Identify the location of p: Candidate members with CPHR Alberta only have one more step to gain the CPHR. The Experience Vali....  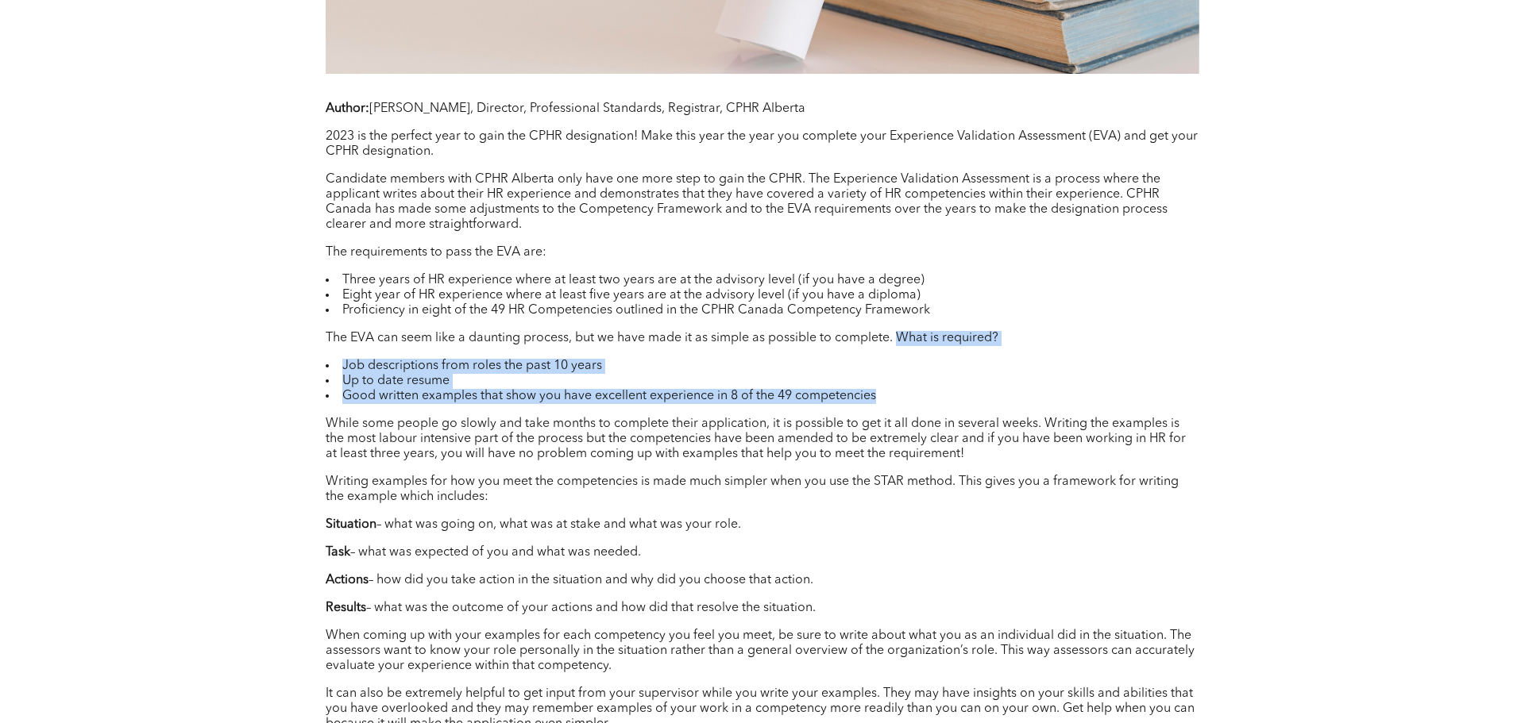
(762, 202).